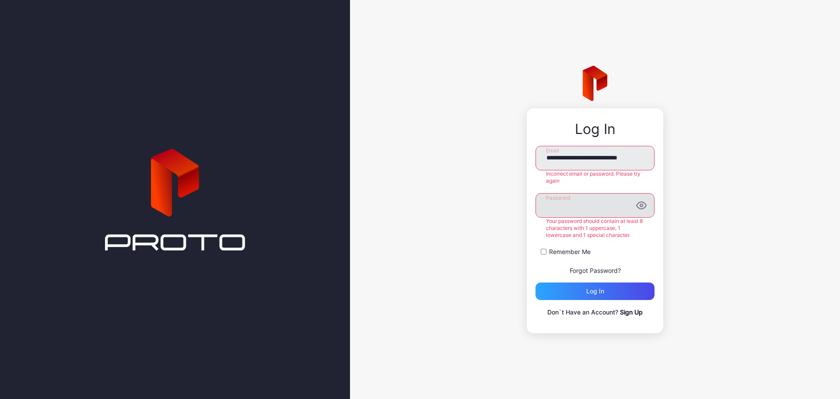 This screenshot has width=840, height=399. I want to click on div: Log in, so click(595, 291).